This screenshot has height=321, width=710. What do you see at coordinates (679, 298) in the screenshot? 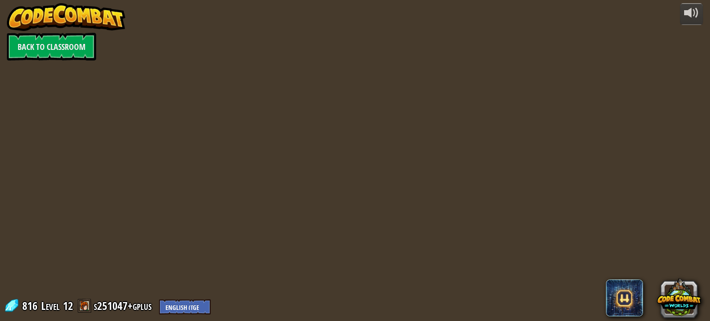
I see `button: CodeCombat Worlds on Roblox` at bounding box center [679, 298].